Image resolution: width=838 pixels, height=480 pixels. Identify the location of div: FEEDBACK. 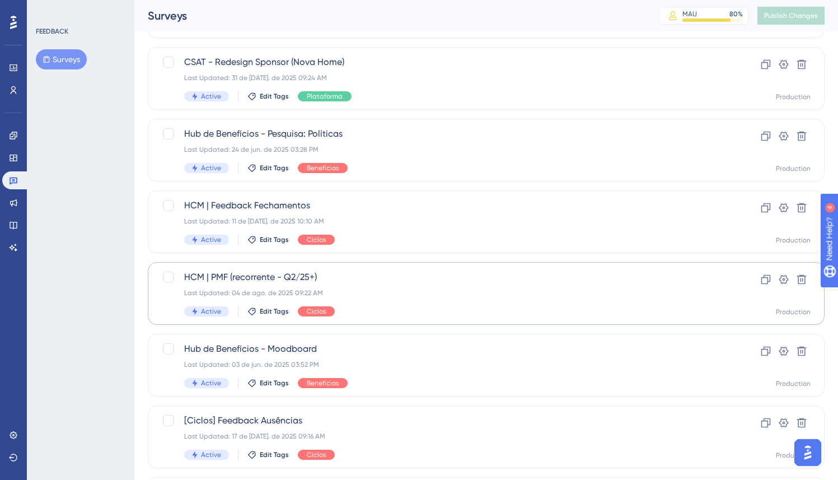
(52, 31).